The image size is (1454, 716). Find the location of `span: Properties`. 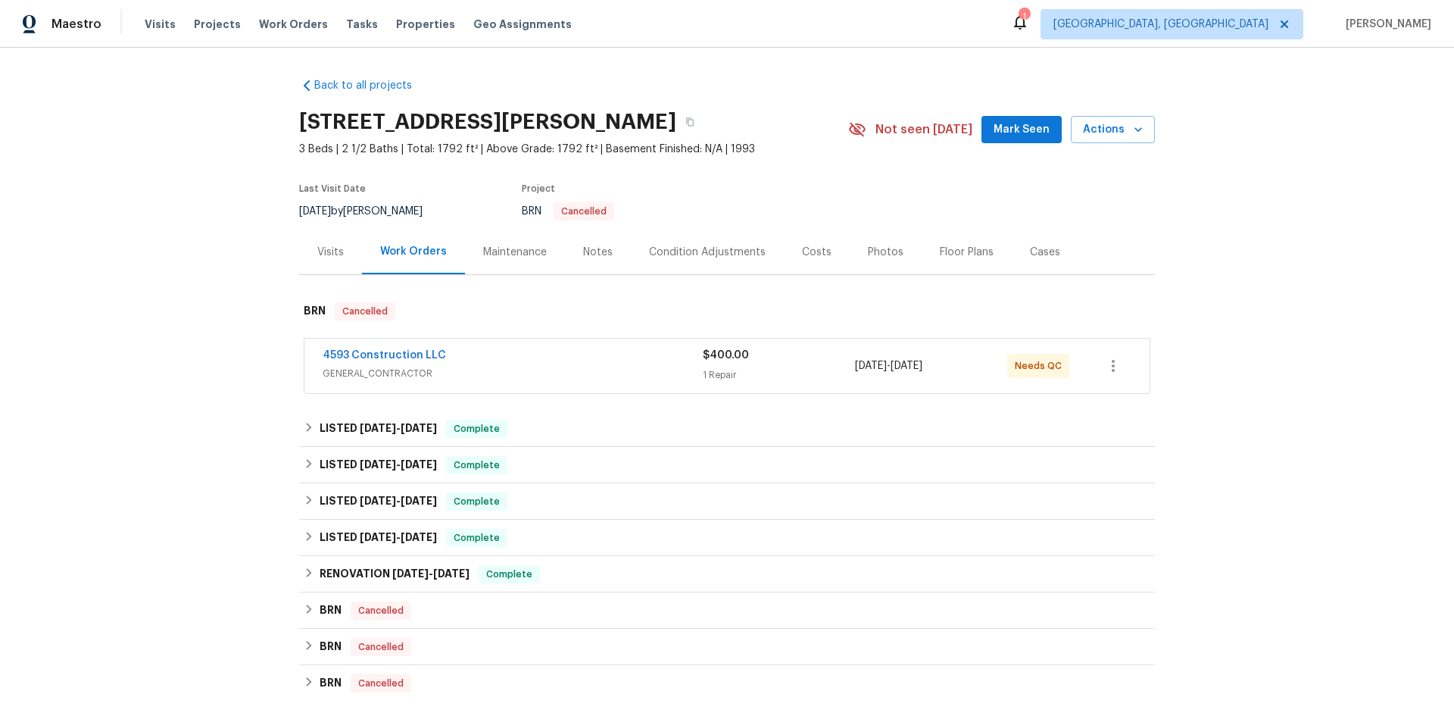

span: Properties is located at coordinates (426, 24).